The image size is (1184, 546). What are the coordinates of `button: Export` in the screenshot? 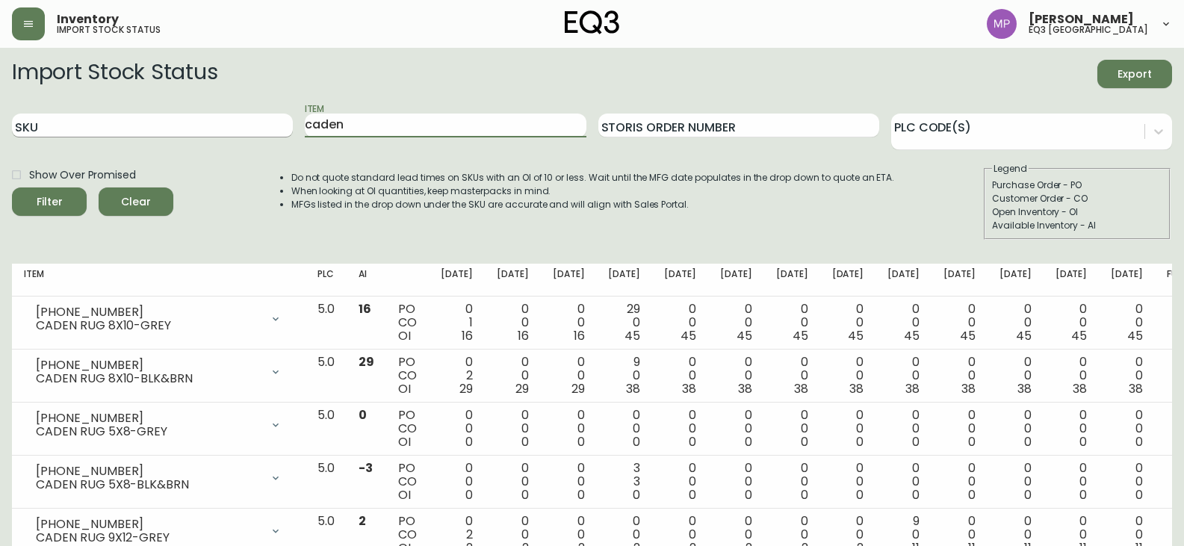 It's located at (1135, 74).